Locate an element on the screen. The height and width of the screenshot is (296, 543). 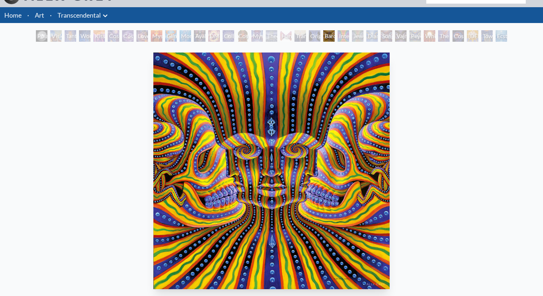
div: Cosmic Artist is located at coordinates (128, 36).